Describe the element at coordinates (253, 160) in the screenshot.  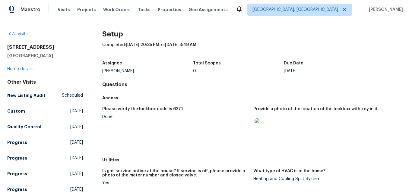
I see `h5: Utilities` at that location.